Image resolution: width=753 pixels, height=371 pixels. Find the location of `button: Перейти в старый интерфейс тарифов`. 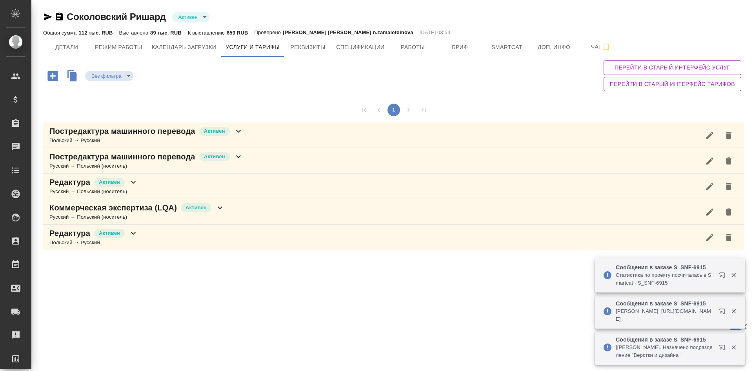

button: Перейти в старый интерфейс тарифов is located at coordinates (672, 84).